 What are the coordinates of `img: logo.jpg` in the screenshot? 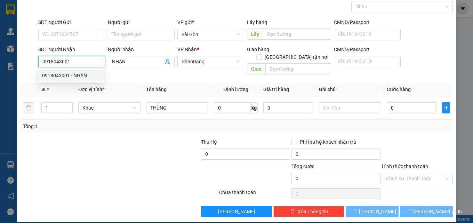 It's located at (84, 17).